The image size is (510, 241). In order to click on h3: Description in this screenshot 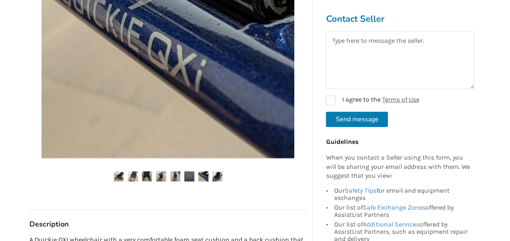, I will do `click(168, 224)`.